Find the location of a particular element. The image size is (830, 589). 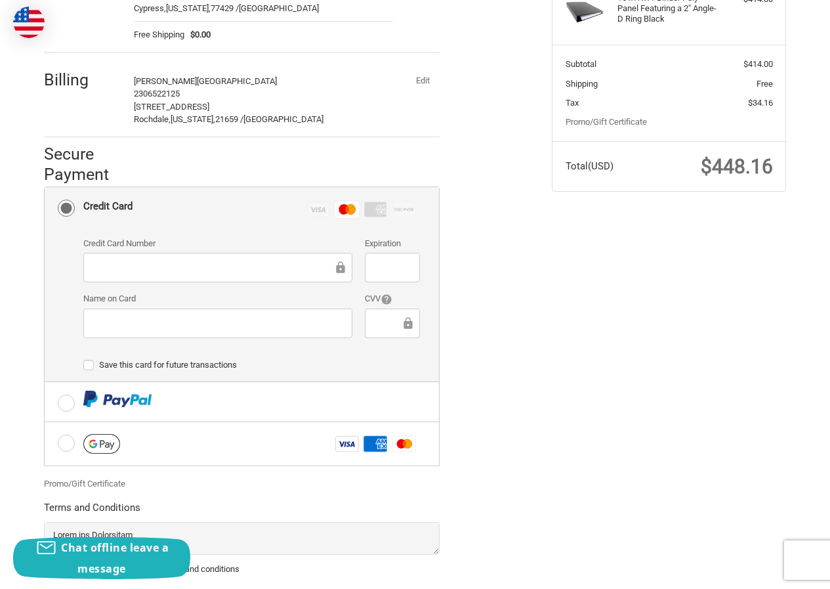

button: Chat offline leave a message is located at coordinates (102, 558).